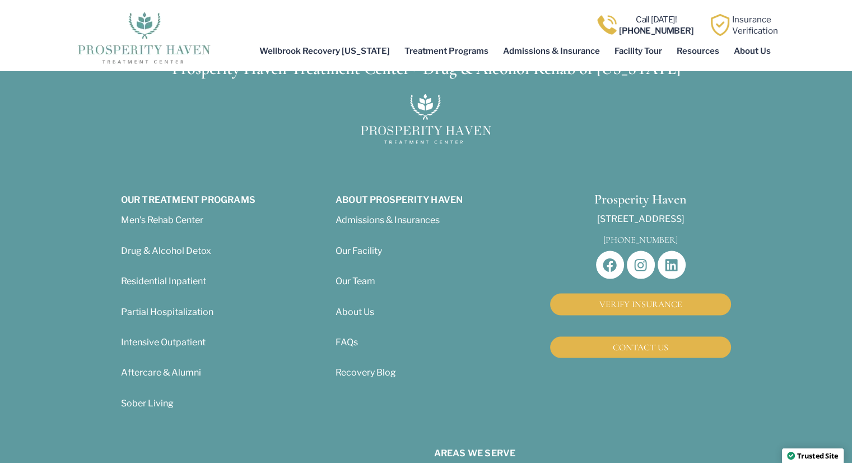  I want to click on a: Aftercare & Alumni, so click(161, 372).